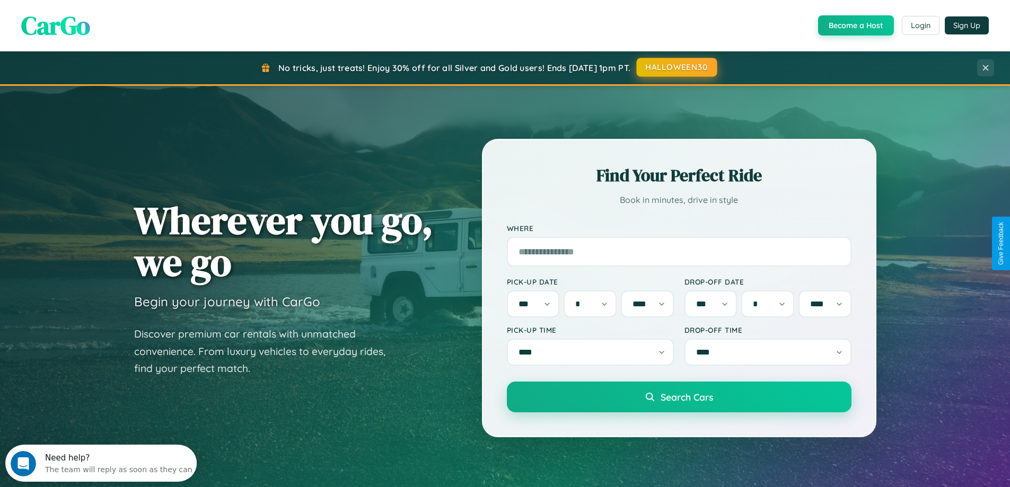  I want to click on label: Pick-up Date, so click(590, 281).